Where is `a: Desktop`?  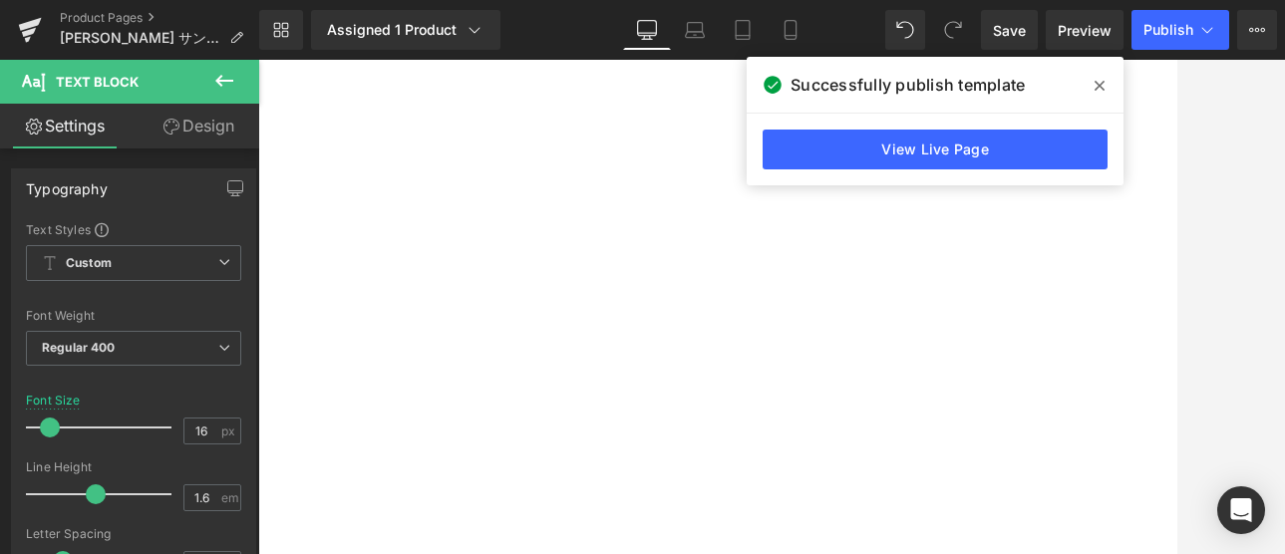 a: Desktop is located at coordinates (647, 30).